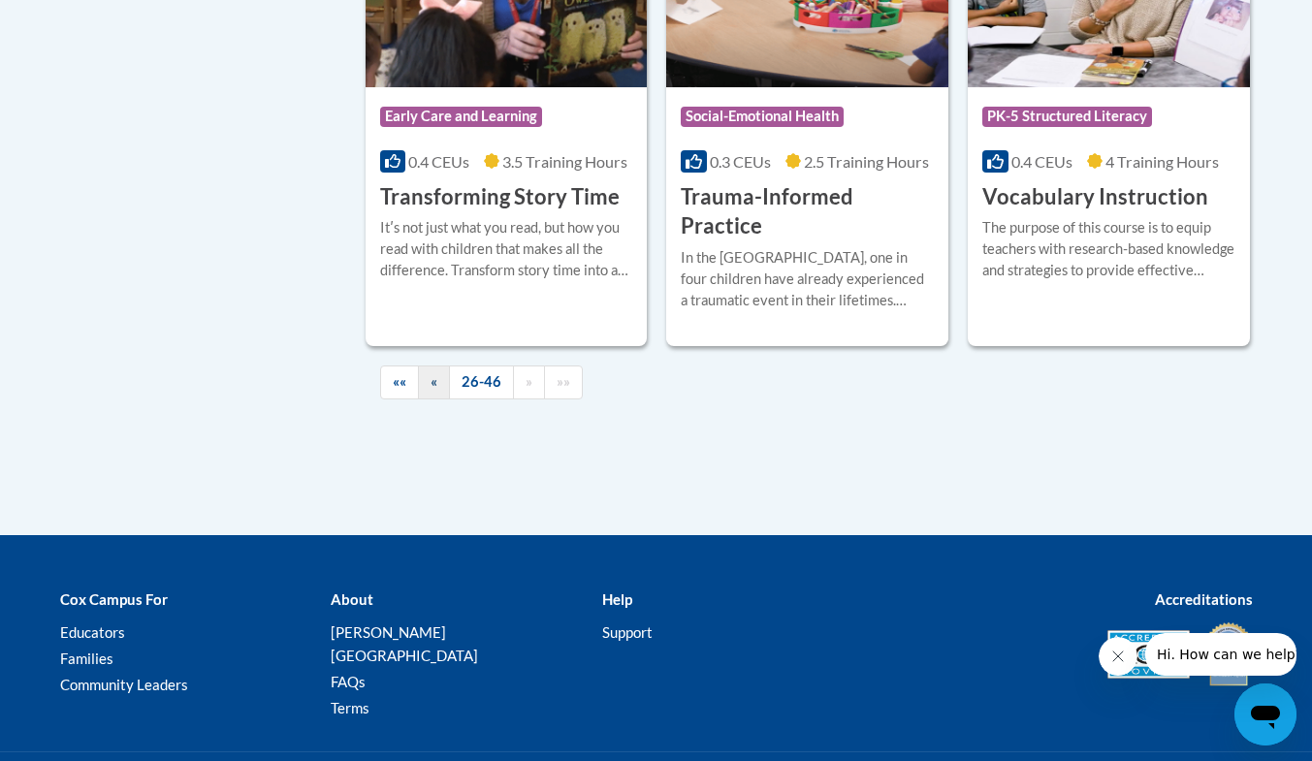 This screenshot has width=1312, height=761. I want to click on div: Itʹs not just what you read, but how you read with children that makes all the difference. Transf..., so click(506, 249).